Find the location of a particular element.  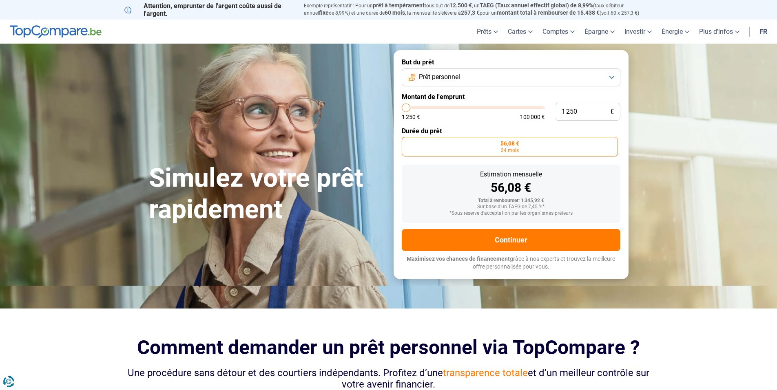

img: TopCompare is located at coordinates (55, 32).